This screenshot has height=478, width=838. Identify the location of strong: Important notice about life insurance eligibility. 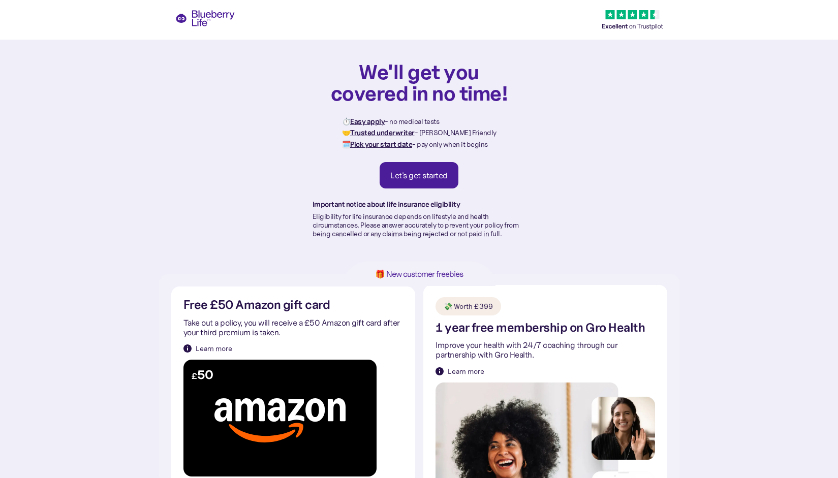
(386, 204).